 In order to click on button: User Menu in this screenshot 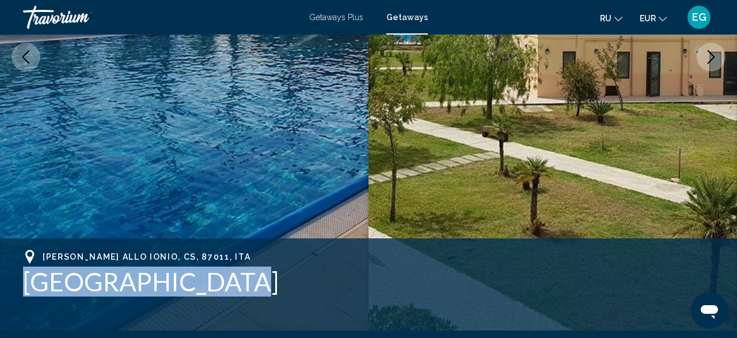, I will do `click(699, 17)`.